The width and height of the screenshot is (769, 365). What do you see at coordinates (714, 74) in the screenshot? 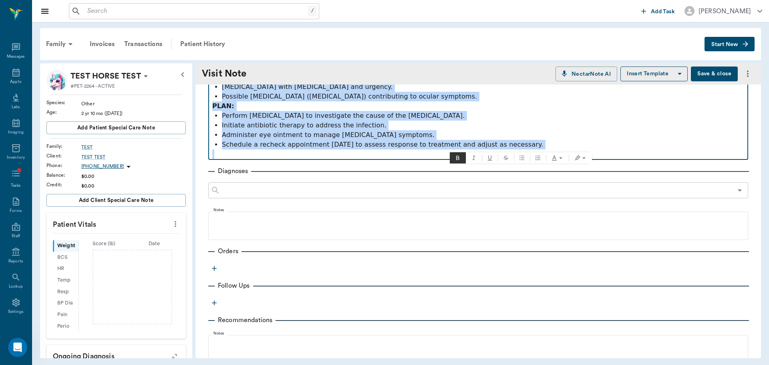
I see `button: Save & close` at bounding box center [714, 74].